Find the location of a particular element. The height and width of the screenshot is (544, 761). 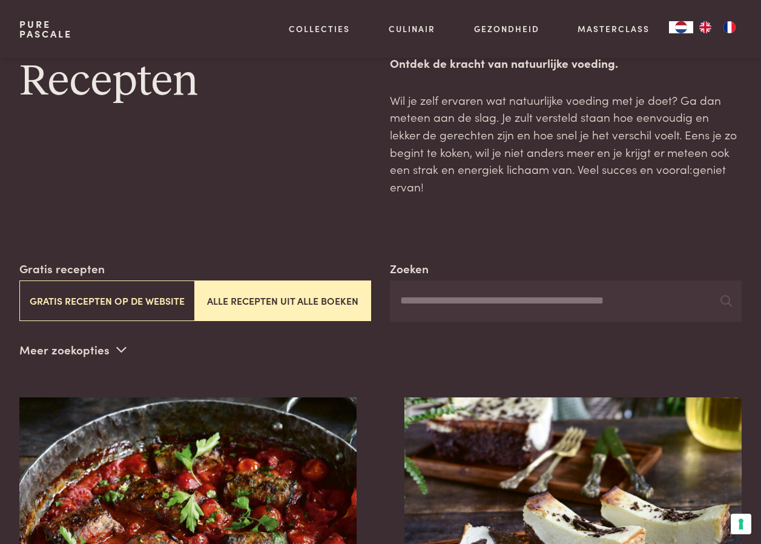

aside: Language selected: Nederlands is located at coordinates (706, 27).